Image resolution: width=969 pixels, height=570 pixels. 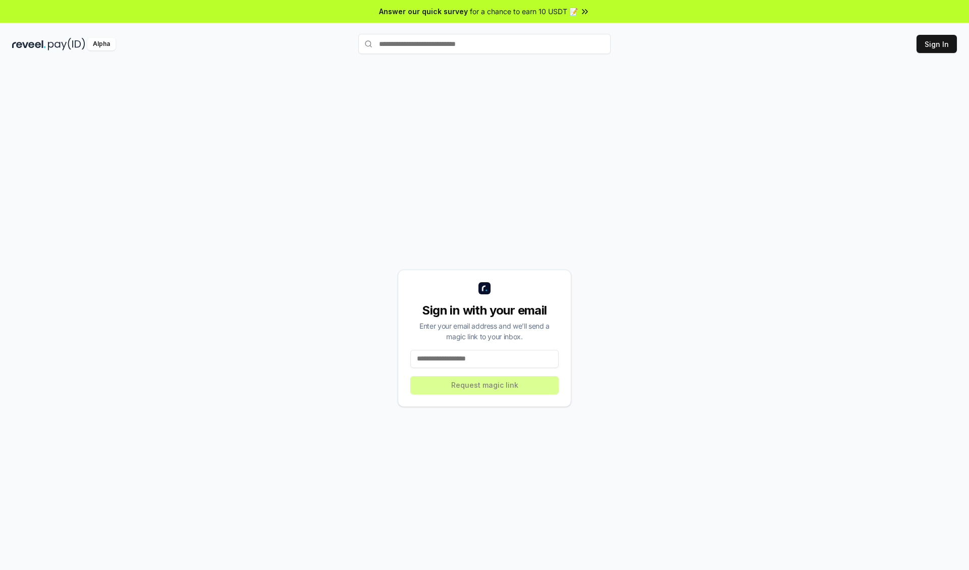 I want to click on div: Enter your email address and we’ll send a magic link to your inbox., so click(x=484, y=331).